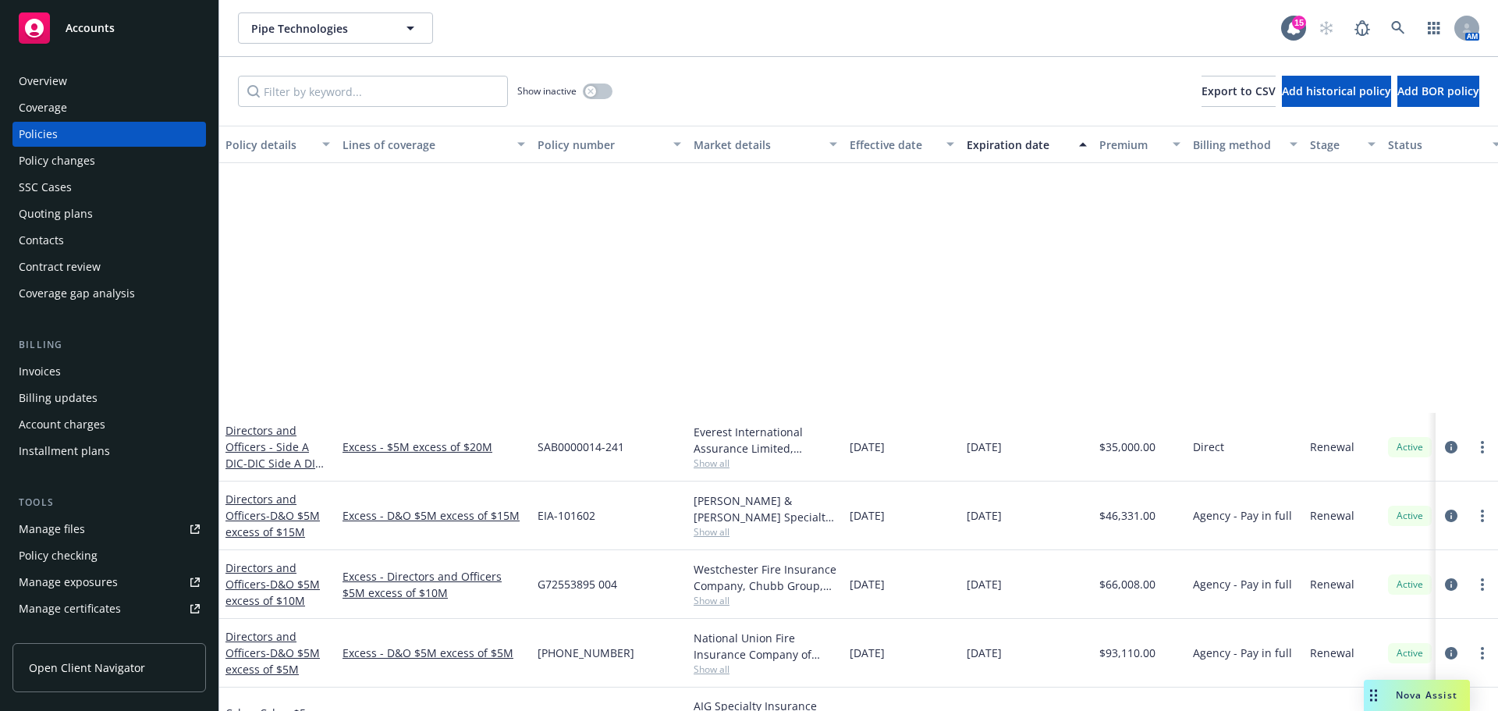 The height and width of the screenshot is (711, 1498). What do you see at coordinates (1327, 28) in the screenshot?
I see `a: Start snowing` at bounding box center [1327, 28].